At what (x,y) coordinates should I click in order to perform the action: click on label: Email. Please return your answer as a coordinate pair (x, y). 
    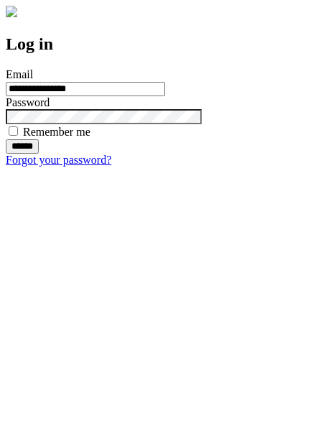
    Looking at the image, I should click on (19, 74).